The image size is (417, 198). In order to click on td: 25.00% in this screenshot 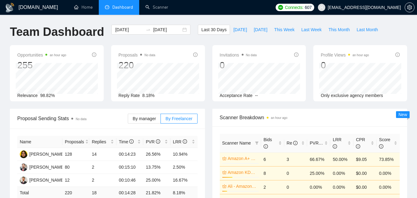, I will do `click(319, 173)`.